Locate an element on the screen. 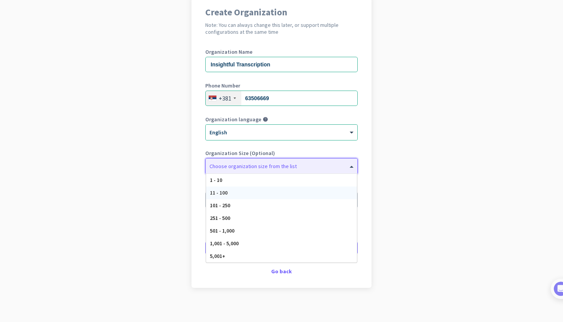 The image size is (563, 322). h2: Note: You can always change this later, or support multiple configurations at the same time is located at coordinates (282, 28).